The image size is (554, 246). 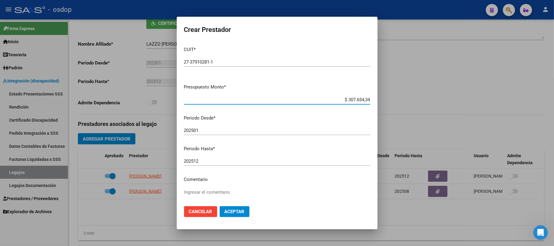 What do you see at coordinates (235, 212) in the screenshot?
I see `button: Aceptar` at bounding box center [235, 212].